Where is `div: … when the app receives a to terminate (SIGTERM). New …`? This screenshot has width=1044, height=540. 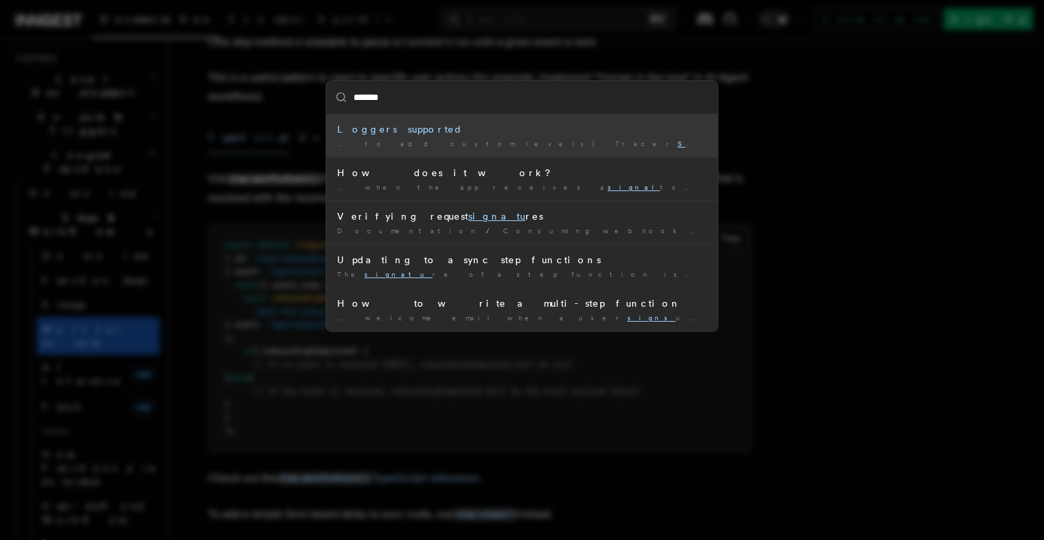 div: … when the app receives a to terminate (SIGTERM). New … is located at coordinates (522, 187).